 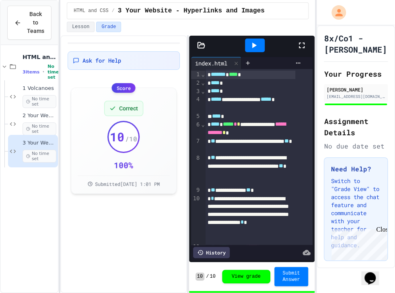 What do you see at coordinates (196, 170) in the screenshot?
I see `div: 8` at bounding box center [196, 170].